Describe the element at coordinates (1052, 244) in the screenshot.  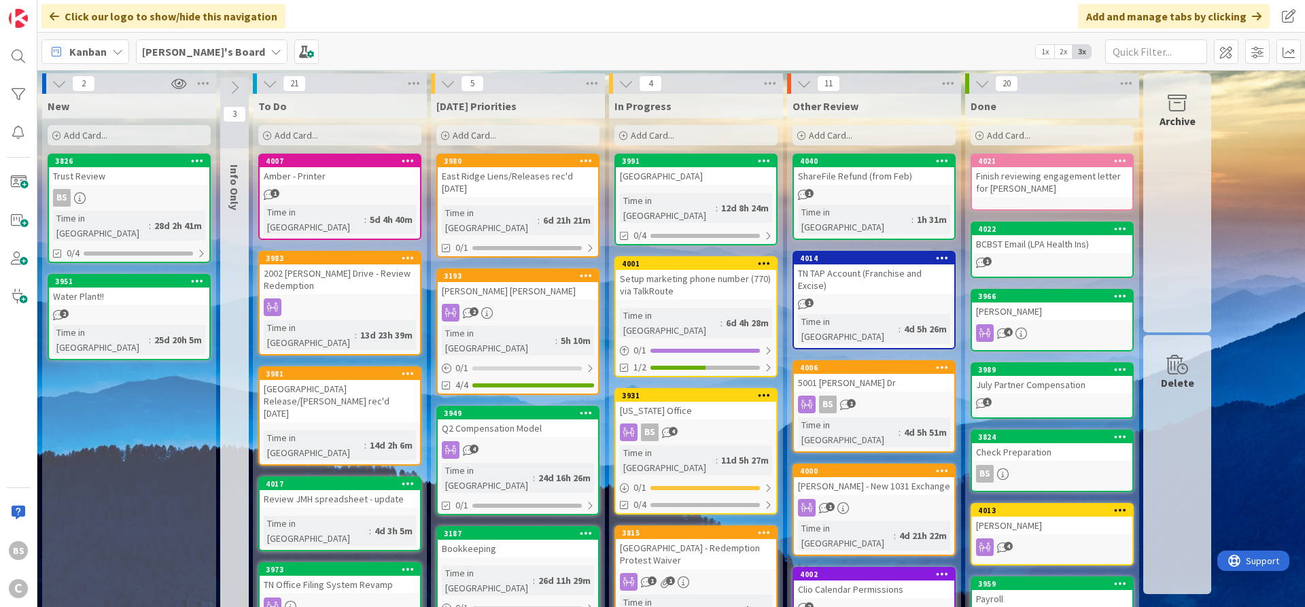
I see `div: BCBST Email (LPA Health Ins)` at that location.